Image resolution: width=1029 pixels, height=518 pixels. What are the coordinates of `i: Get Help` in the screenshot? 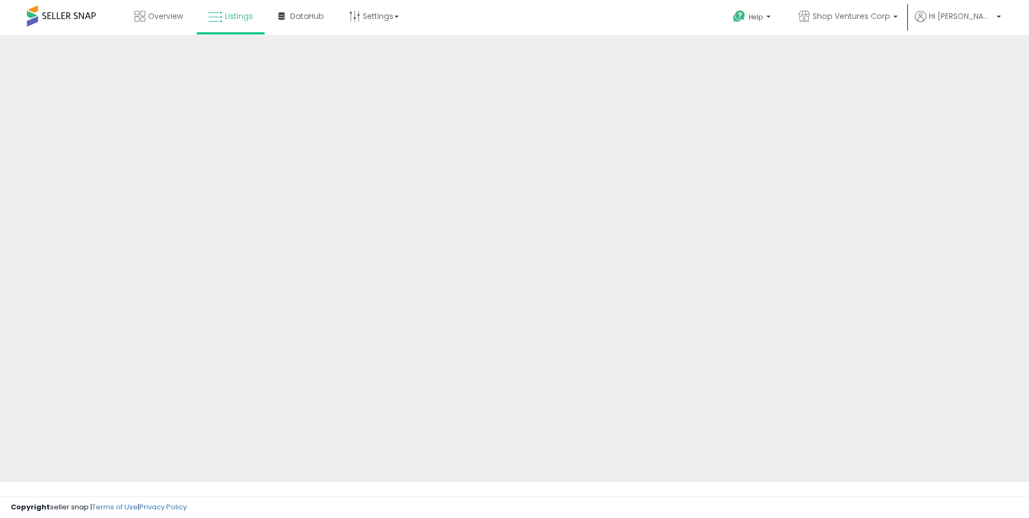 It's located at (739, 16).